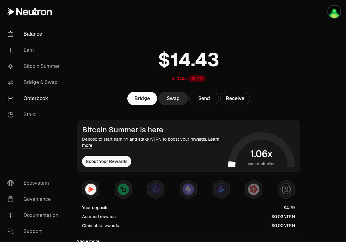 The height and width of the screenshot is (242, 346). What do you see at coordinates (35, 183) in the screenshot?
I see `a: Ecosystem` at bounding box center [35, 183].